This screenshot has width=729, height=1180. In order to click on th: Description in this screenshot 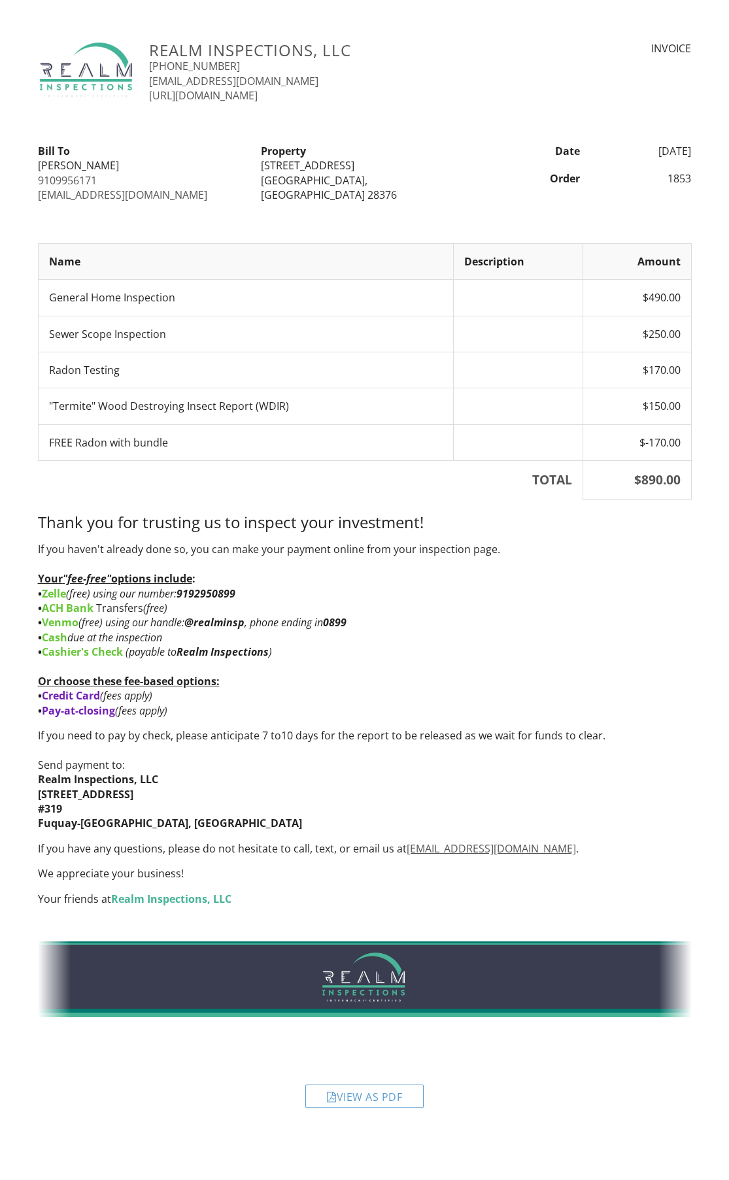, I will do `click(518, 261)`.